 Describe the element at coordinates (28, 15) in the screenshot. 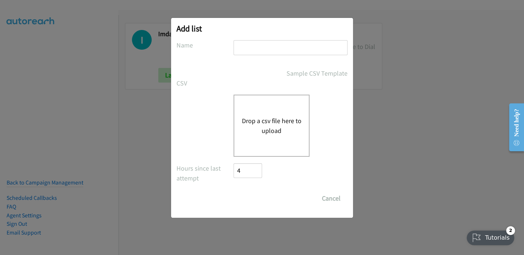

I see `button: Checklist, Tutorials, 2 incomplete tasks` at that location.